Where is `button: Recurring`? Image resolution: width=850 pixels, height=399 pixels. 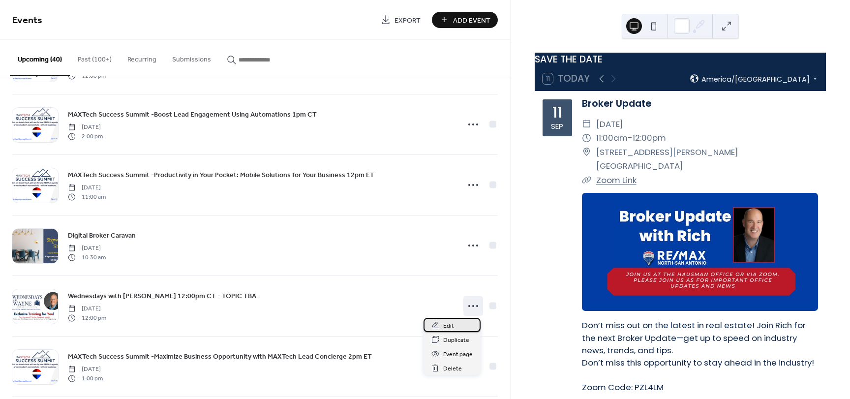 button: Recurring is located at coordinates (142, 57).